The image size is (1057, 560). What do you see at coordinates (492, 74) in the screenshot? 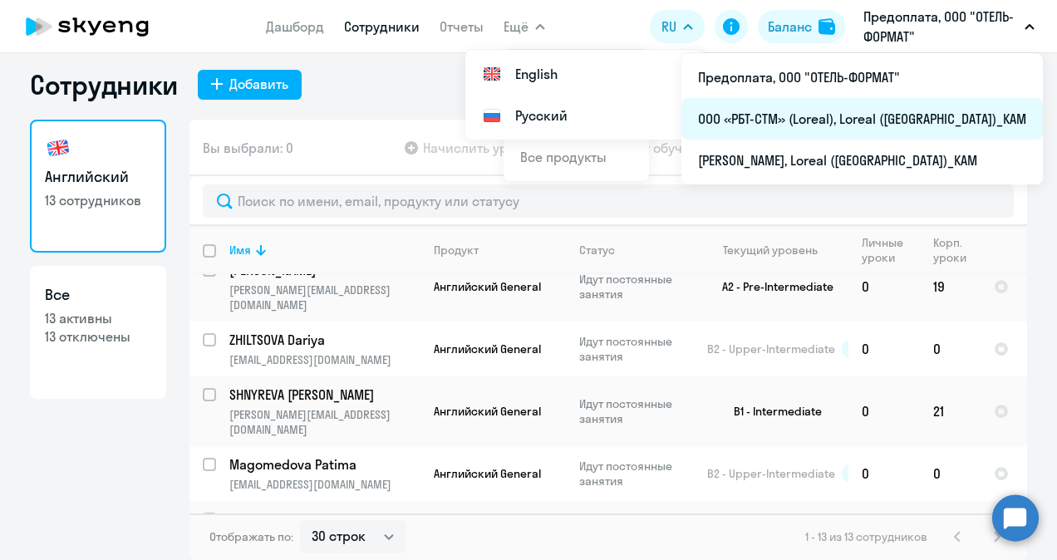
I see `img: English` at bounding box center [492, 74].